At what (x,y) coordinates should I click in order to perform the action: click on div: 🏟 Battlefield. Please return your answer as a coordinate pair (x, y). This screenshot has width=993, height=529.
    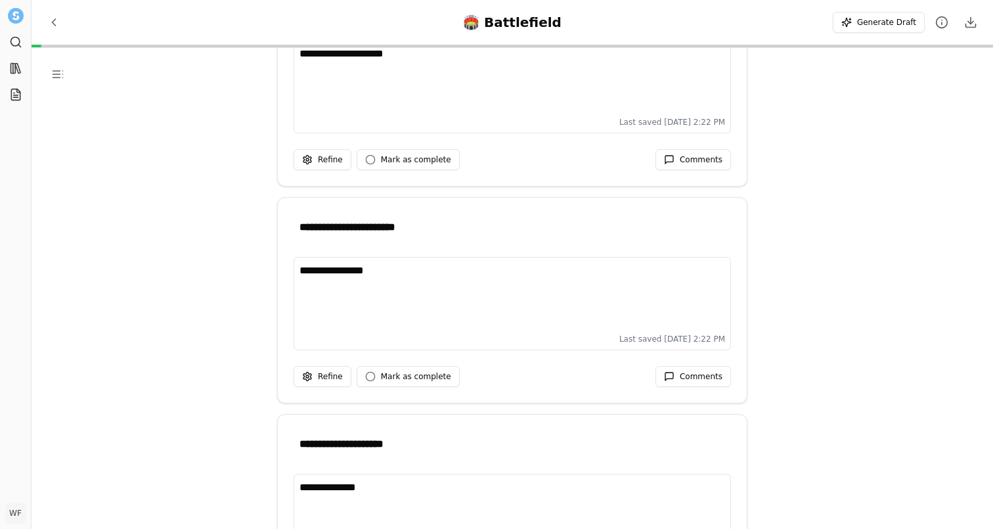
    Looking at the image, I should click on (512, 22).